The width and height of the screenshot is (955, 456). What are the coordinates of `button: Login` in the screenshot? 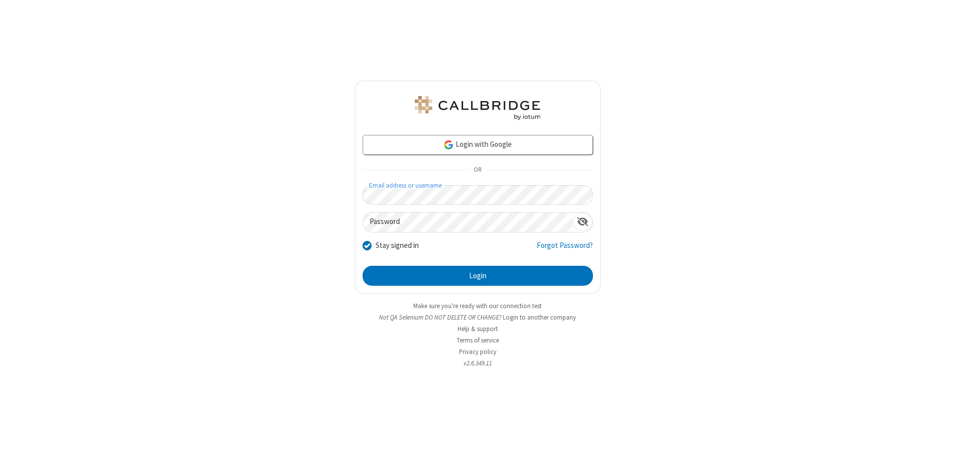 It's located at (478, 276).